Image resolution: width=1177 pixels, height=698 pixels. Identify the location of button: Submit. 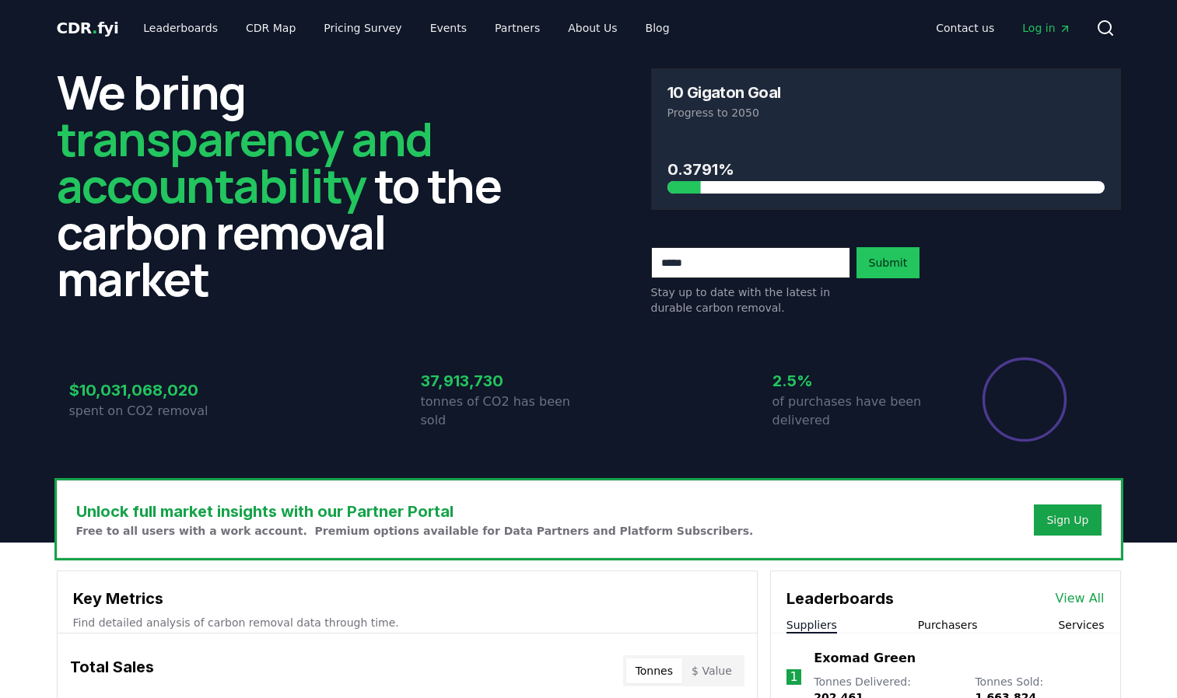
(888, 263).